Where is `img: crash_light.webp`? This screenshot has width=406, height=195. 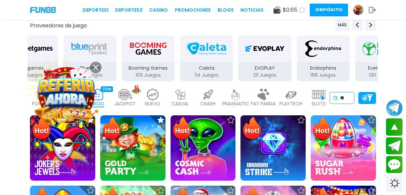 img: crash_light.webp is located at coordinates (208, 94).